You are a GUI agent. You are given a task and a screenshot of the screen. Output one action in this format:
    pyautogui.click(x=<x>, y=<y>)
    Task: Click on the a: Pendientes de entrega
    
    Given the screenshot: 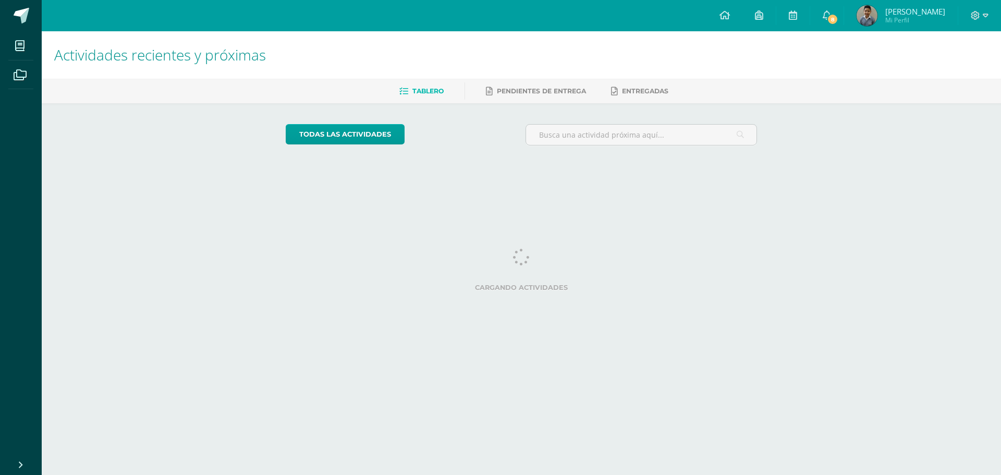 What is the action you would take?
    pyautogui.click(x=536, y=91)
    